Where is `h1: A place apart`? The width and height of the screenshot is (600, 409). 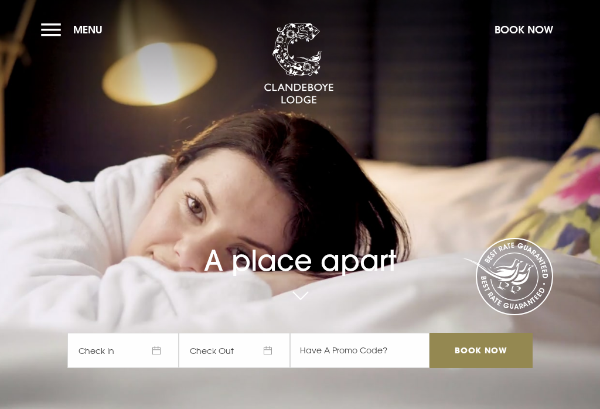 h1: A place apart is located at coordinates (300, 249).